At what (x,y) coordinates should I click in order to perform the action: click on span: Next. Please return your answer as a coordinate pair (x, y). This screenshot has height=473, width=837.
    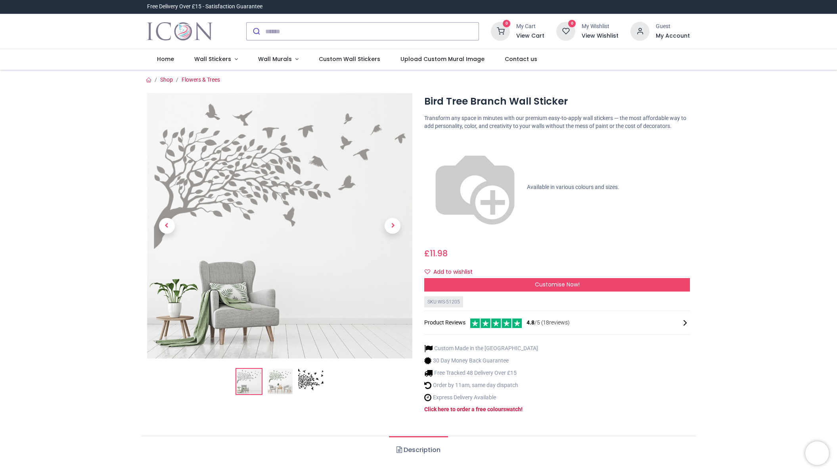
    Looking at the image, I should click on (392, 226).